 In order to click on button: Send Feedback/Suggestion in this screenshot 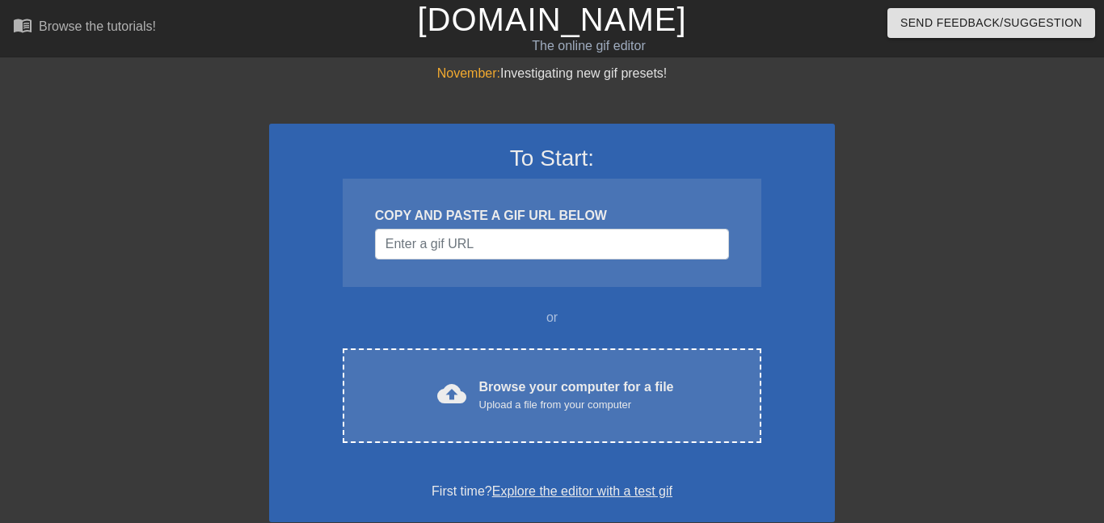, I will do `click(990, 23)`.